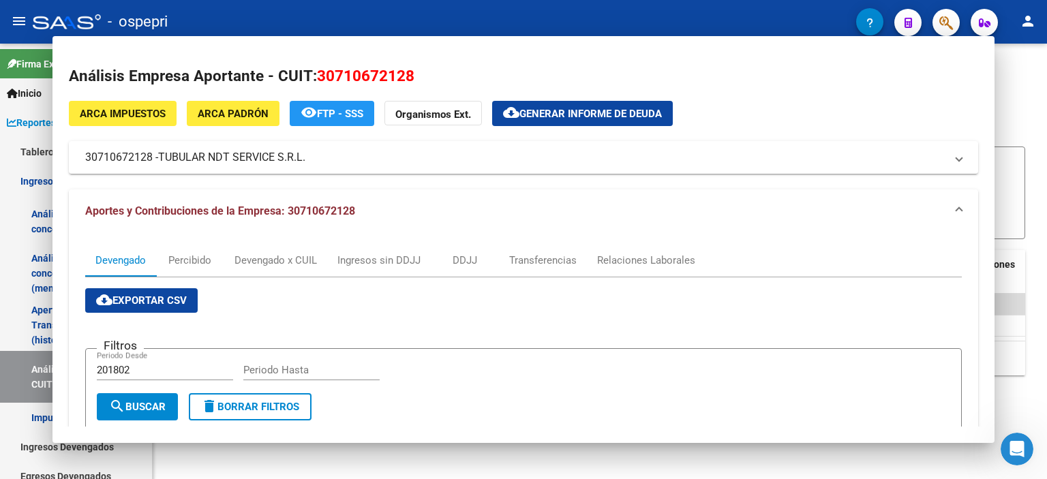 The height and width of the screenshot is (479, 1047). I want to click on div: Relaciones Laborales, so click(647, 261).